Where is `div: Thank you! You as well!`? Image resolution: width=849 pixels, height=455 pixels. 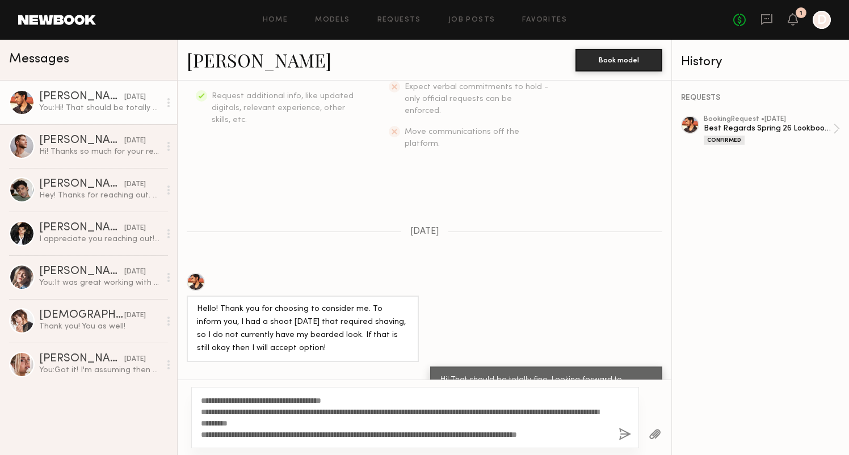 div: Thank you! You as well! is located at coordinates (99, 326).